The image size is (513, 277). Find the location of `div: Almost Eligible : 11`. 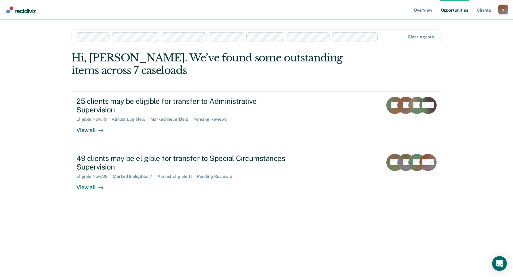

div: Almost Eligible : 11 is located at coordinates (177, 176).